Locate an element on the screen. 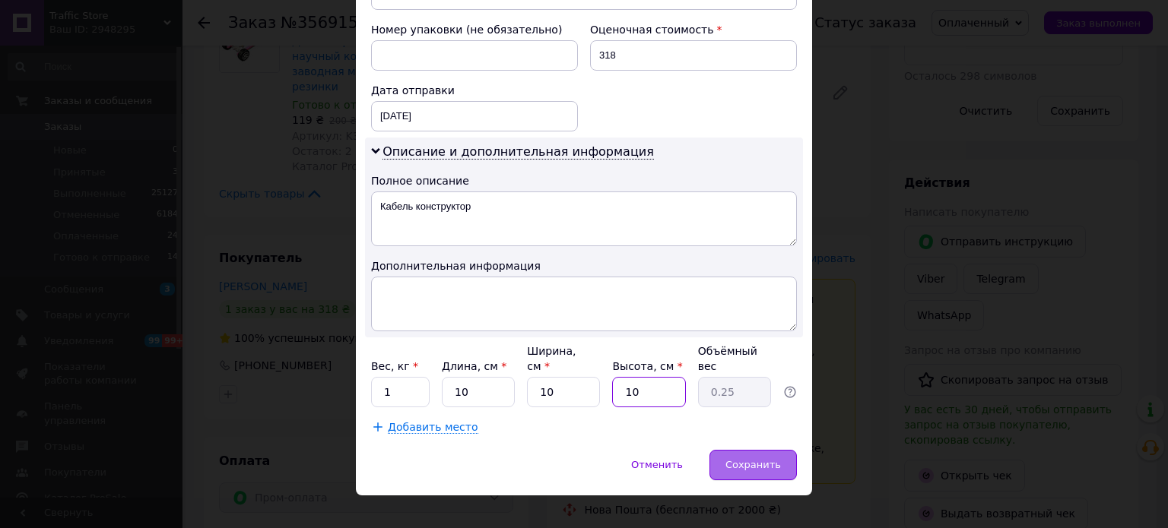 This screenshot has width=1168, height=528. div: Объёмный вес is located at coordinates (734, 359).